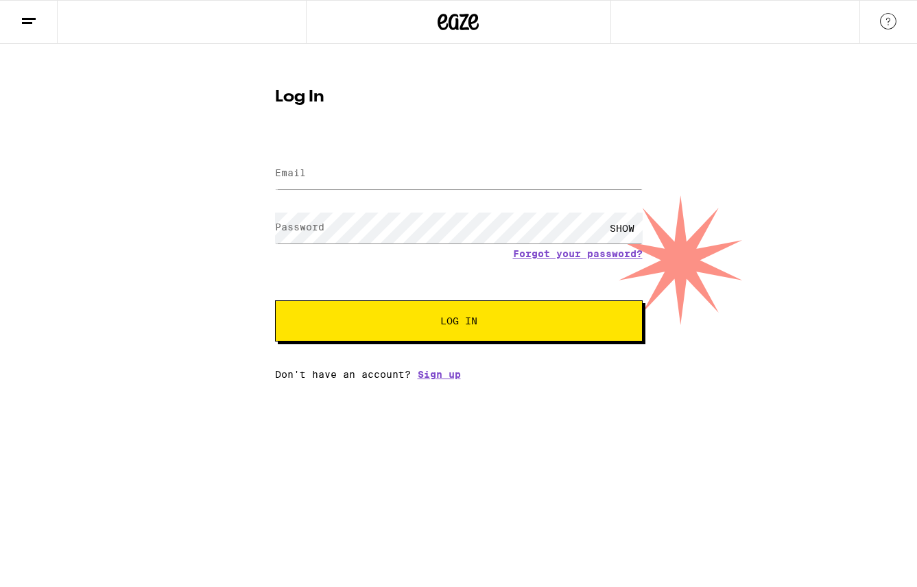 This screenshot has width=917, height=587. Describe the element at coordinates (578, 254) in the screenshot. I see `a: Forgot your password?` at that location.